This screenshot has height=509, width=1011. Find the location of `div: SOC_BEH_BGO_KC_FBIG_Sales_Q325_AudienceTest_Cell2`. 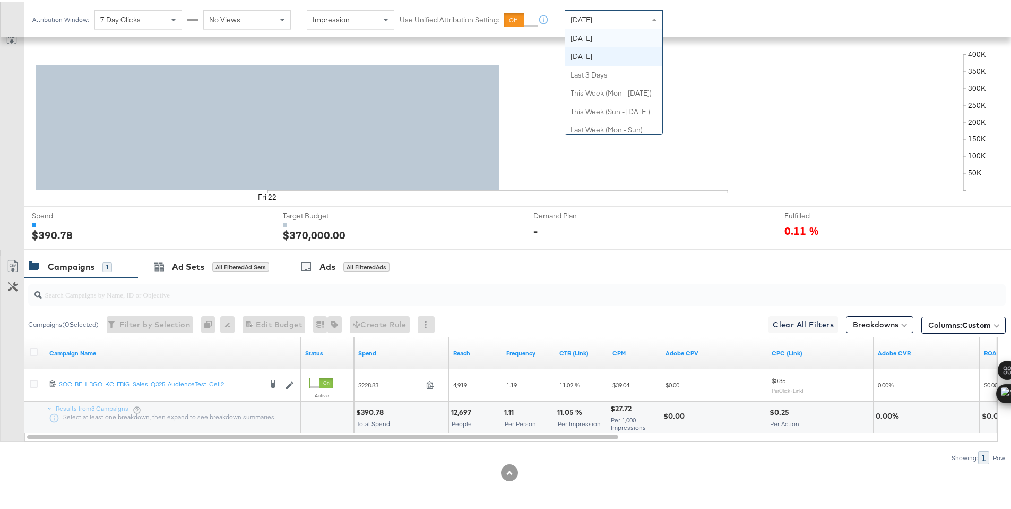

div: SOC_BEH_BGO_KC_FBIG_Sales_Q325_AudienceTest_Cell2 is located at coordinates (160, 382).